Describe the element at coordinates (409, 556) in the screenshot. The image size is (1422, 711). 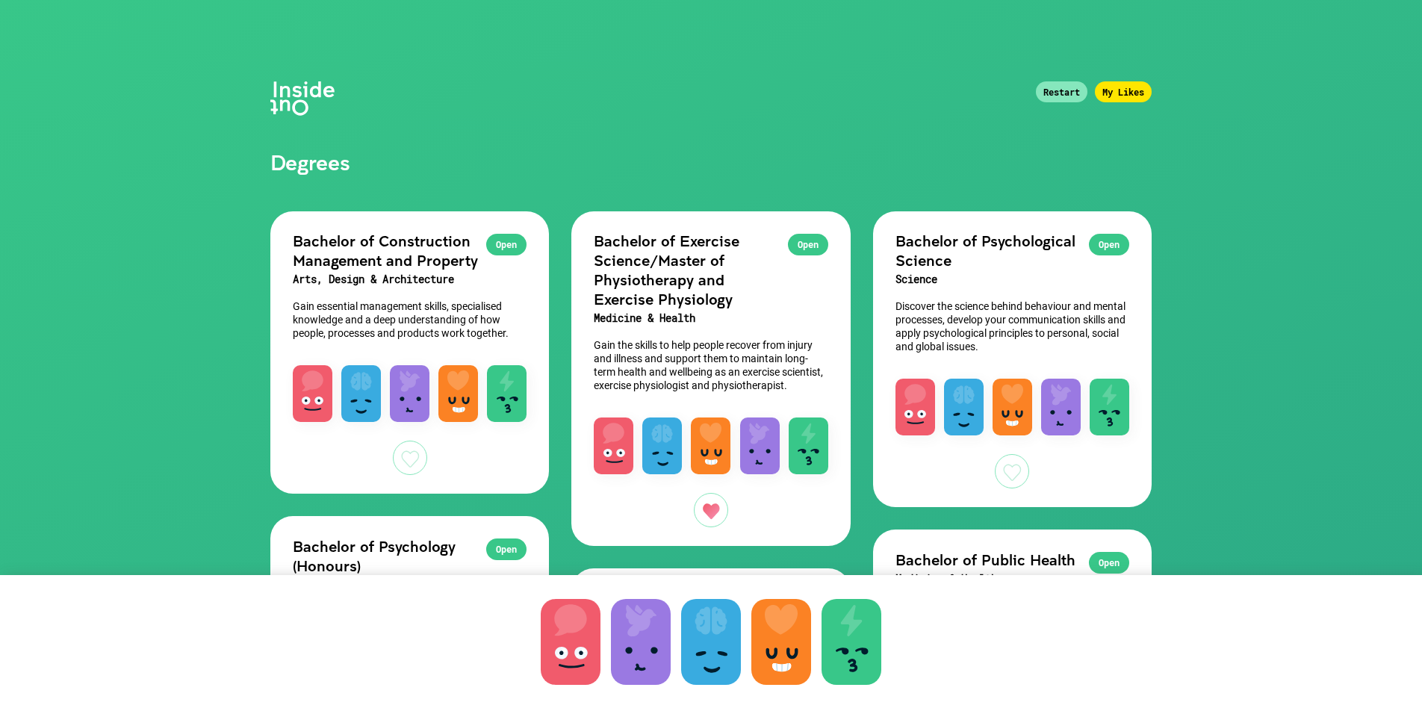
I see `h2: Bachelor of Psychology (Honours)` at that location.